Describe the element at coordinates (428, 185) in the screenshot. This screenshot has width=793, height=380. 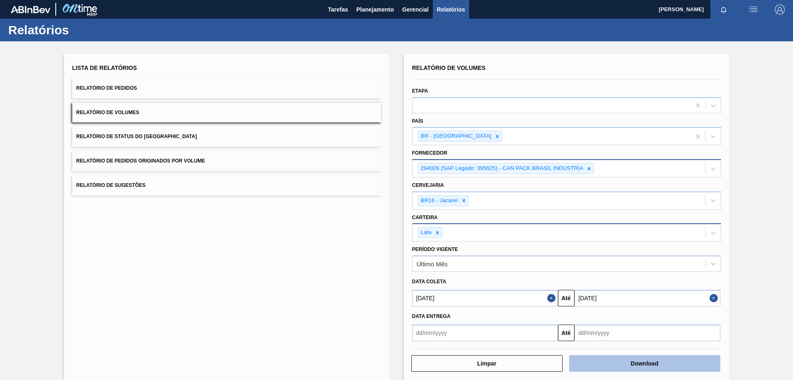
I see `label: Cervejaria` at that location.